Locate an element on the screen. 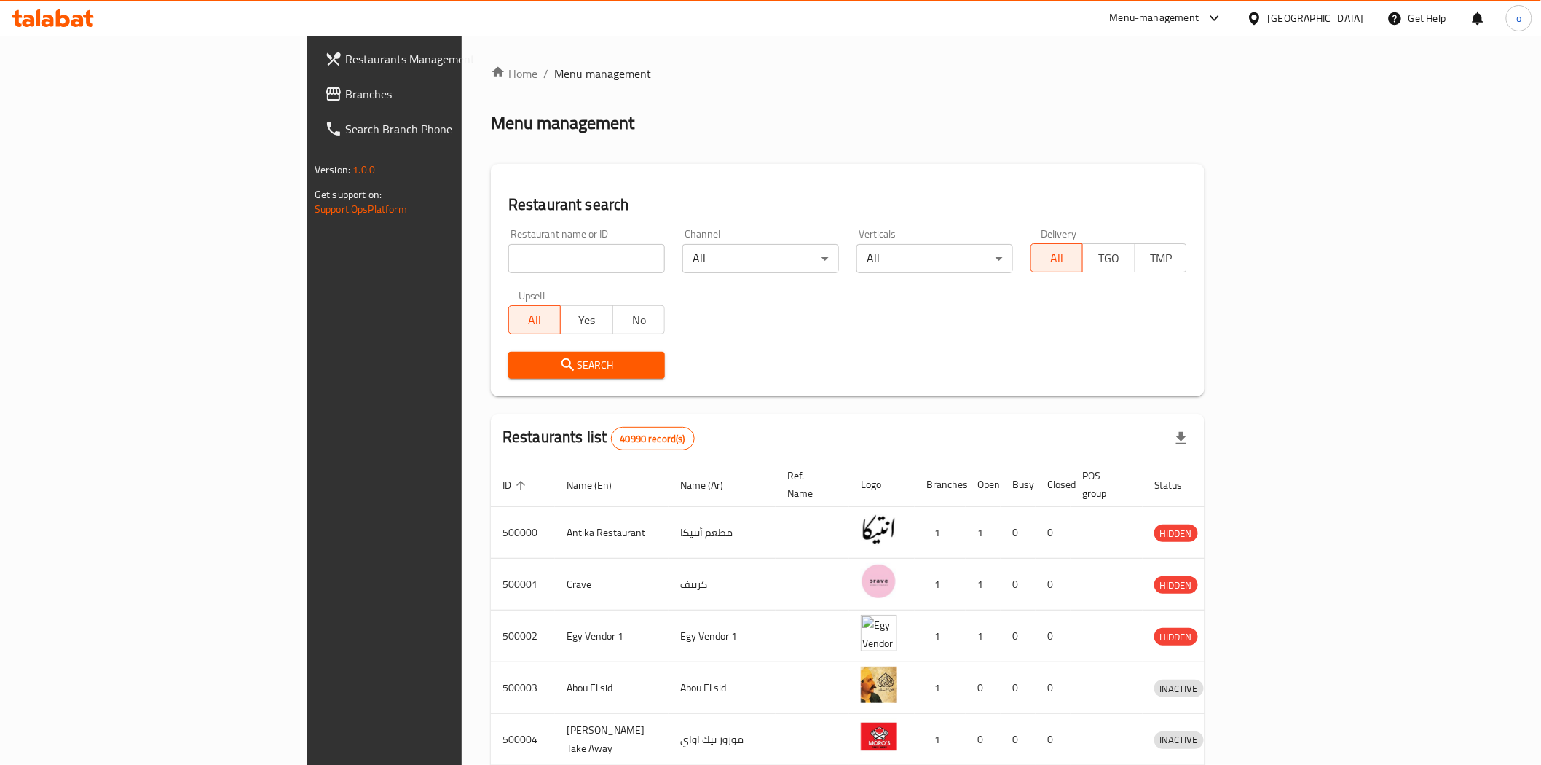 The width and height of the screenshot is (1541, 765). th: Branches is located at coordinates (940, 484).